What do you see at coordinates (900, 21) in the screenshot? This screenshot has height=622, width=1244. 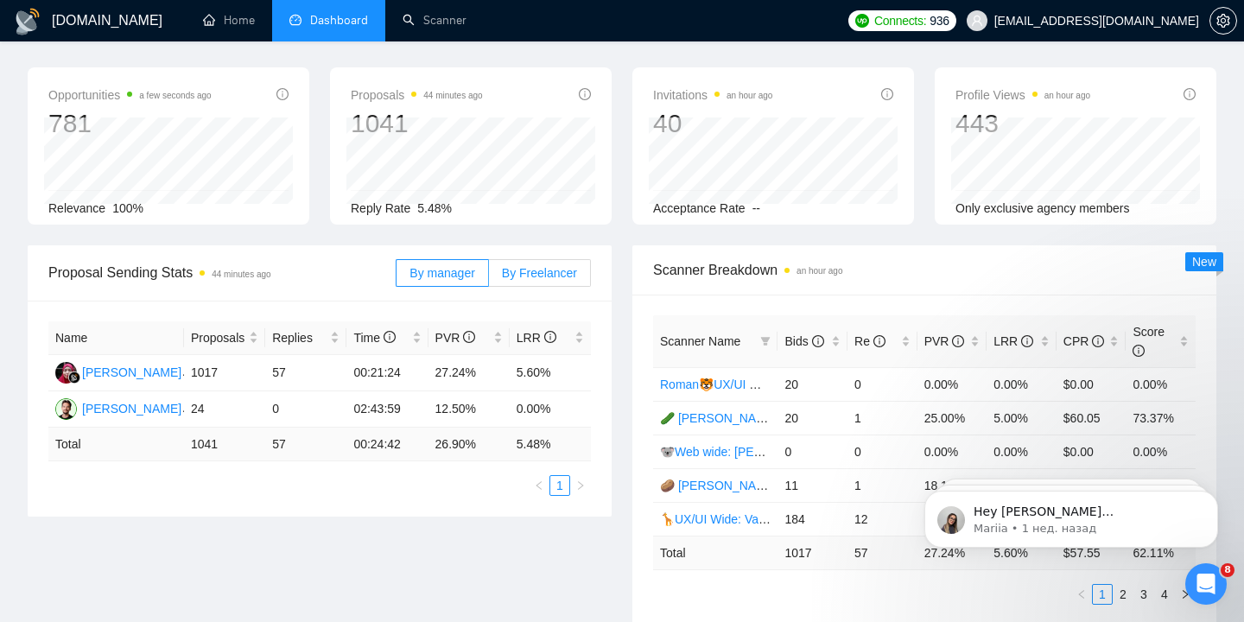 I see `span: Connects:` at bounding box center [900, 21].